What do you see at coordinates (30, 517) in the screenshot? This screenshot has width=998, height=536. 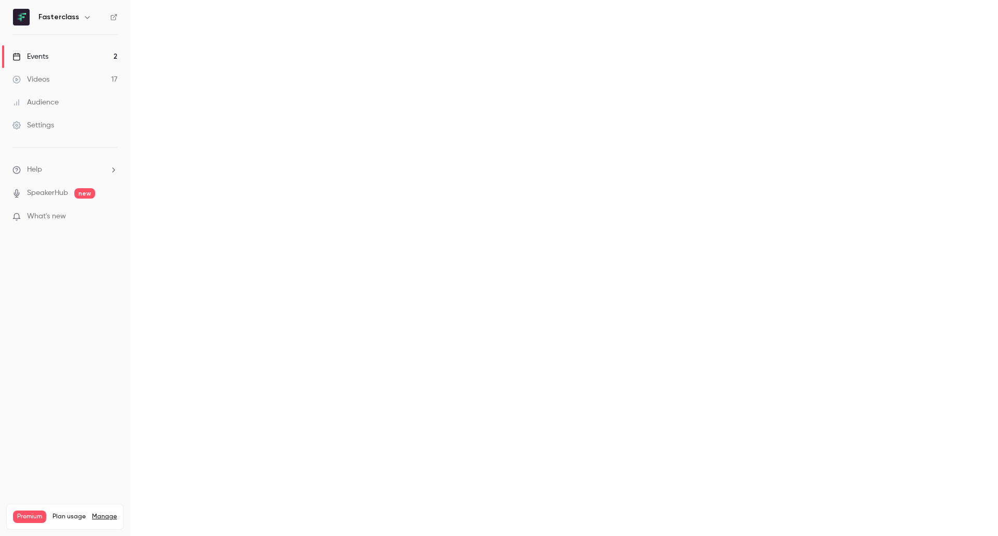 I see `span: Premium` at bounding box center [30, 517].